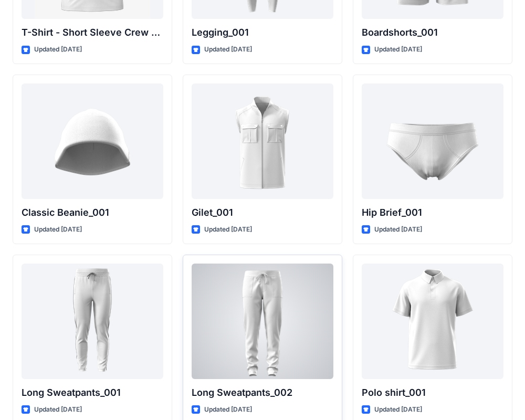 Image resolution: width=525 pixels, height=420 pixels. What do you see at coordinates (433, 321) in the screenshot?
I see `a: Polo shirt_001` at bounding box center [433, 321].